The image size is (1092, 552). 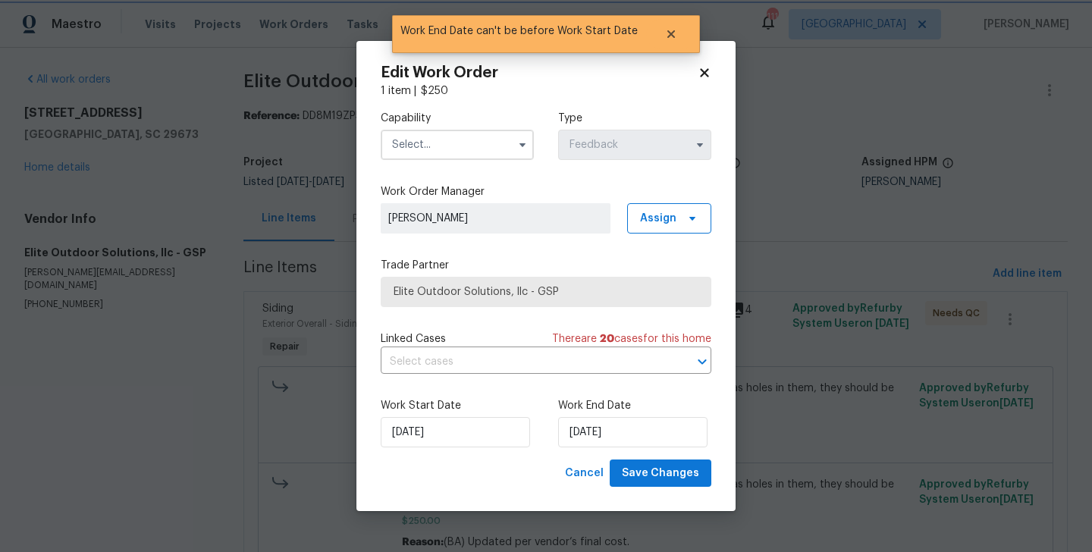 What do you see at coordinates (584, 473) in the screenshot?
I see `button: Cancel` at bounding box center [584, 473].